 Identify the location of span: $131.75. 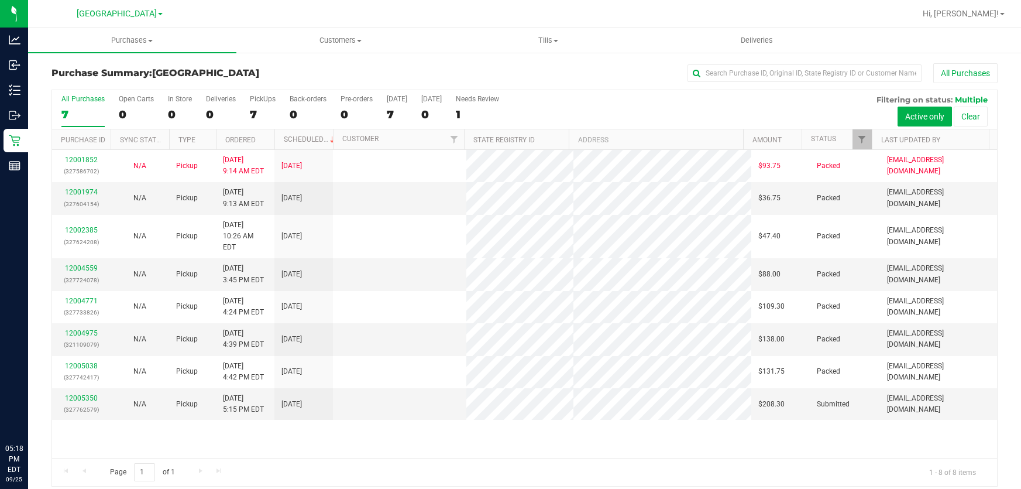
(771, 371).